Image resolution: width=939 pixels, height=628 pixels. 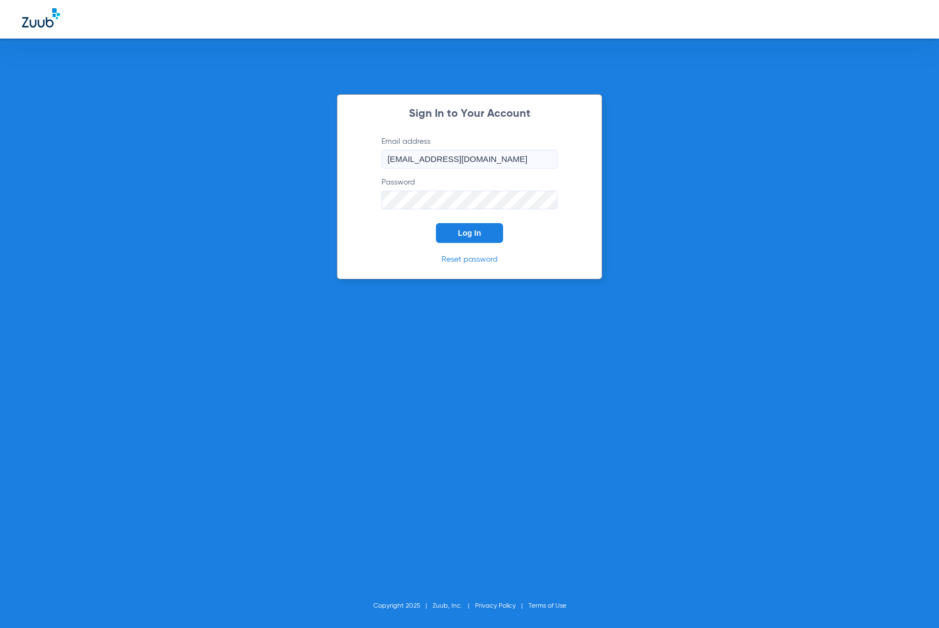 What do you see at coordinates (470, 233) in the screenshot?
I see `span: Log In` at bounding box center [470, 233].